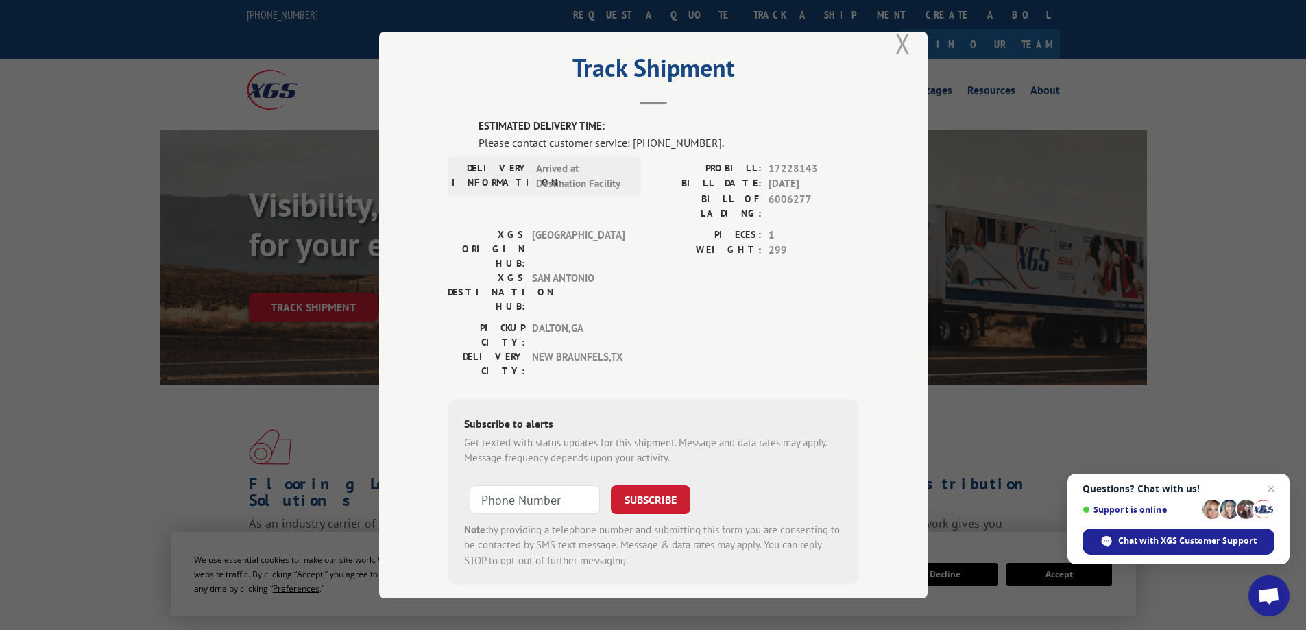  Describe the element at coordinates (535, 500) in the screenshot. I see `input: Phone Number` at that location.